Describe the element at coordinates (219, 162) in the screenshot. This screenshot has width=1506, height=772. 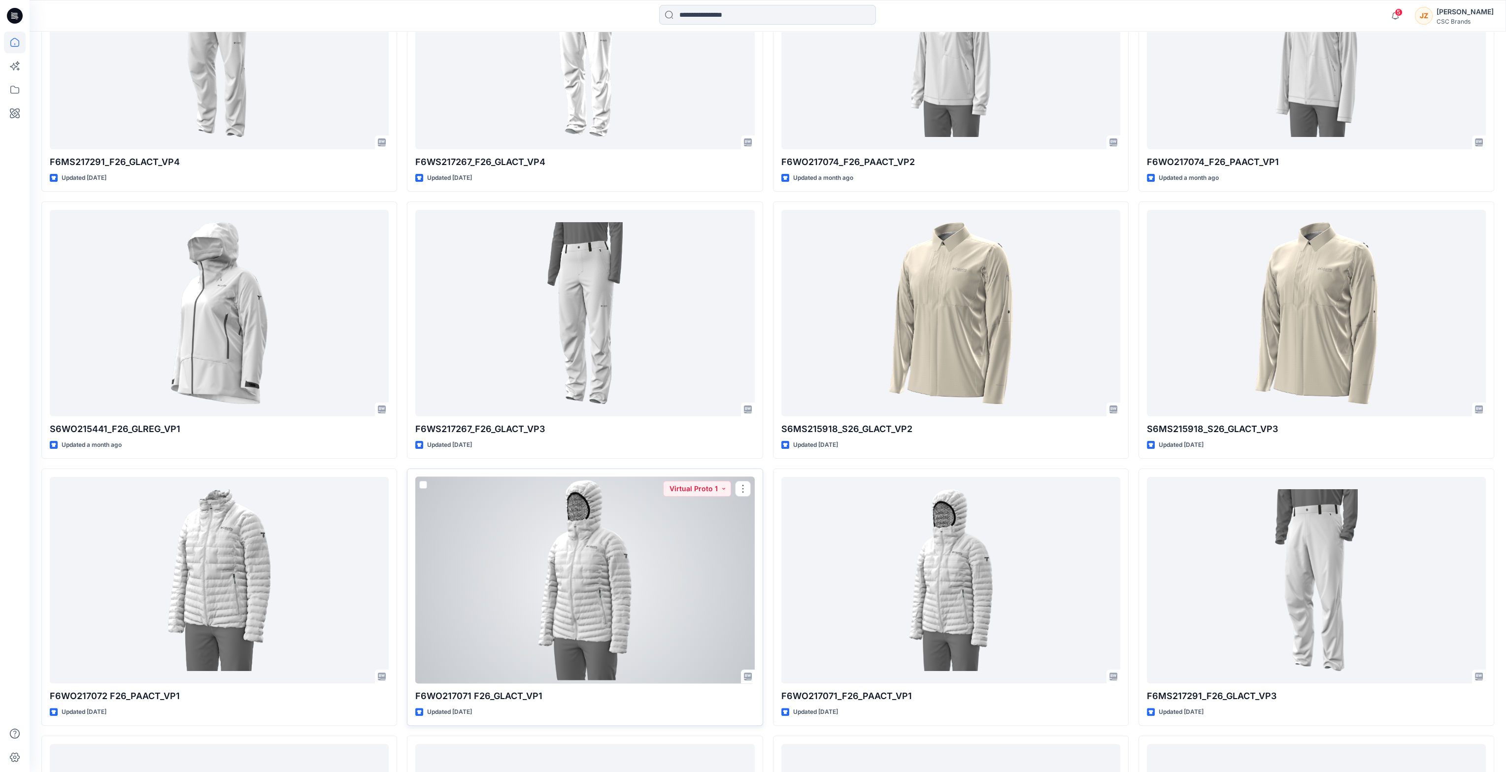
I see `p: F6MS217291_F26_GLACT_VP4` at that location.